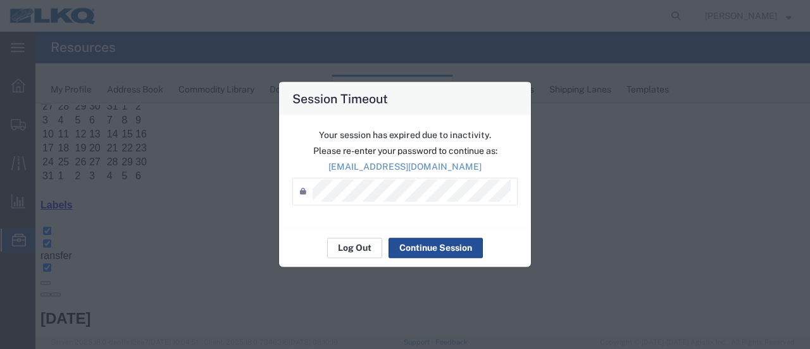 This screenshot has width=810, height=349. What do you see at coordinates (78, 59) in the screenshot?
I see `td: 28` at bounding box center [78, 59].